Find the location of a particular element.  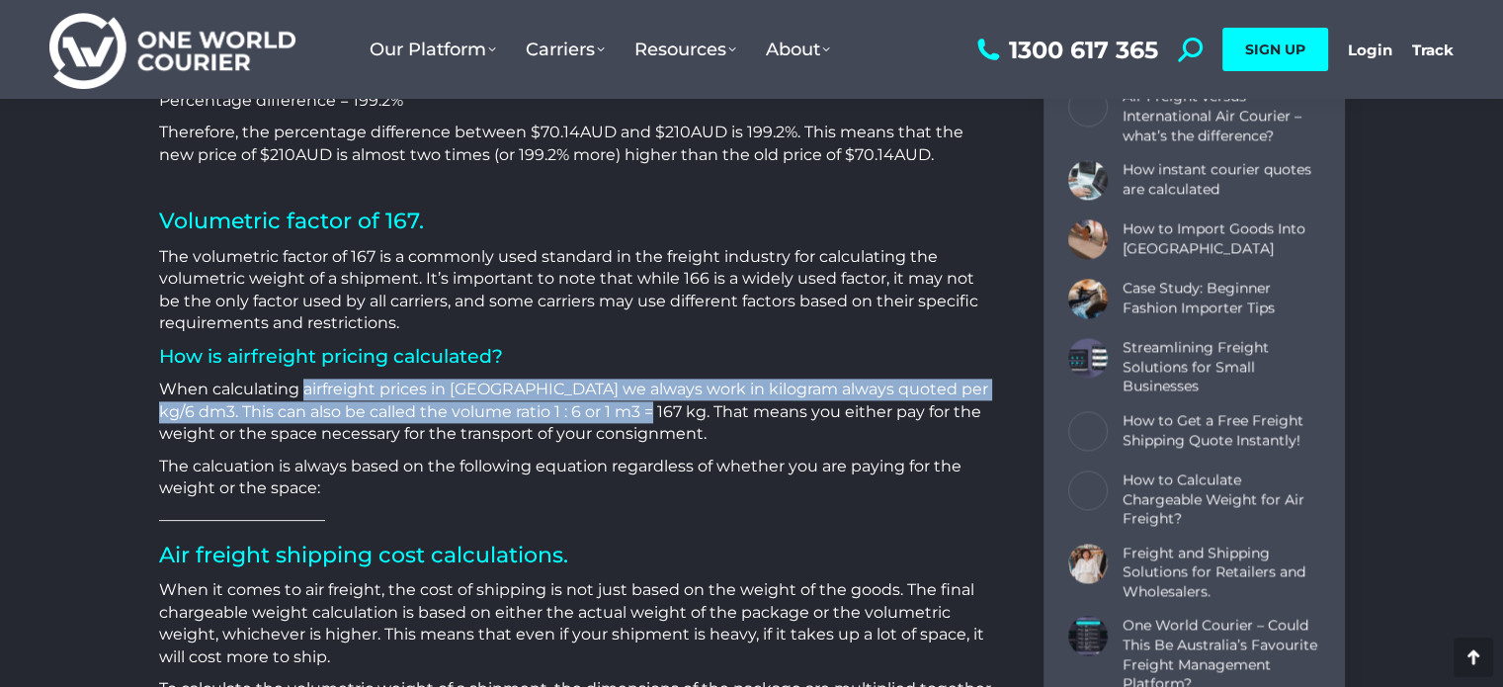

a: Track is located at coordinates (1433, 49).